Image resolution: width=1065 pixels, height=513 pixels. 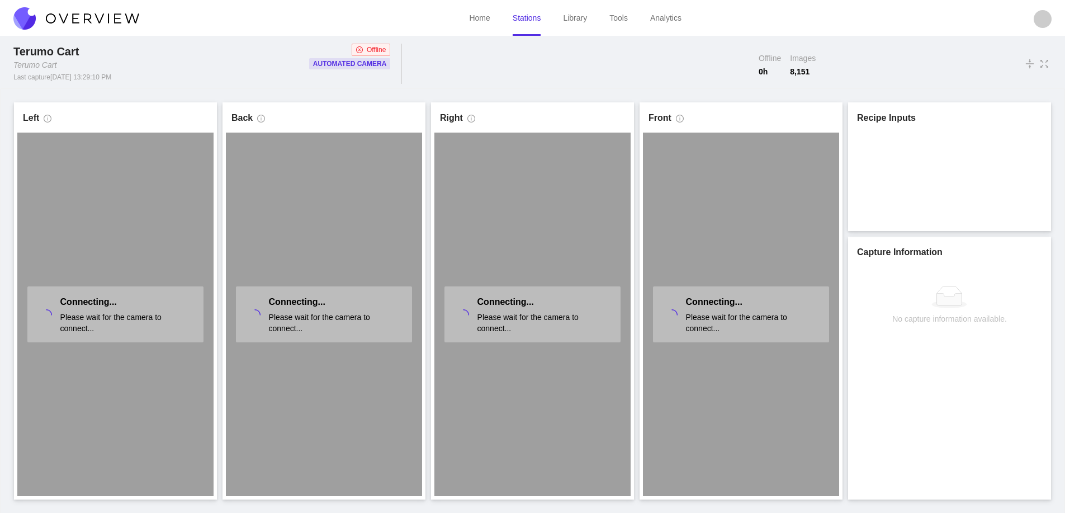 I want to click on h1: Back, so click(x=242, y=118).